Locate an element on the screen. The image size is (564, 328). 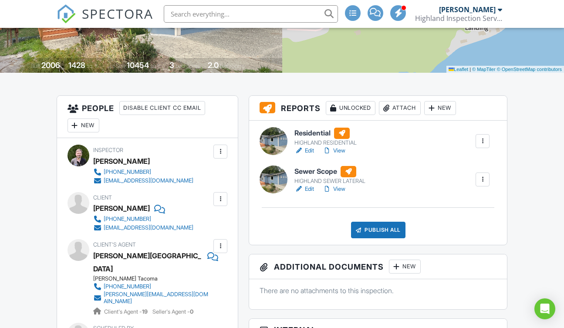
div: 10454 is located at coordinates (138, 65).